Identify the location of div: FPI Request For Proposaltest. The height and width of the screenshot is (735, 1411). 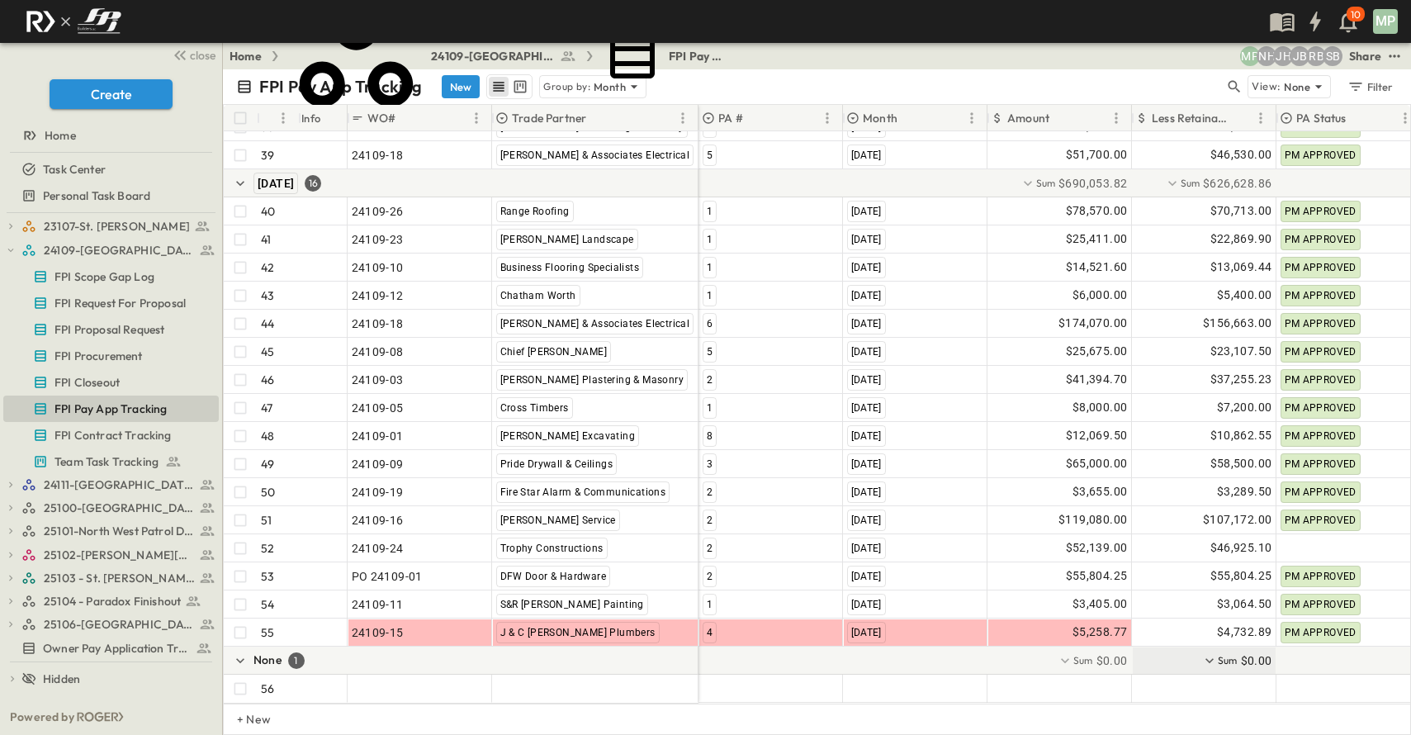
(111, 303).